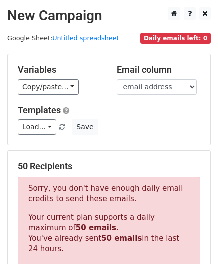 The image size is (218, 264). Describe the element at coordinates (109, 166) in the screenshot. I see `h5: 50 Recipients` at that location.